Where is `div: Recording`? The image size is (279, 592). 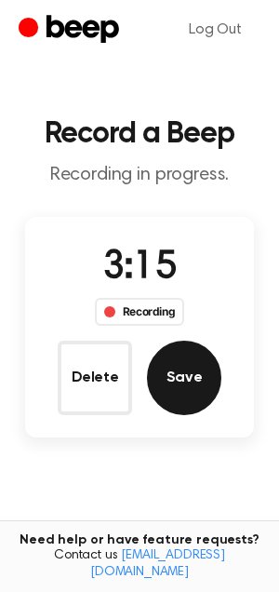 div: Recording is located at coordinates (140, 312).